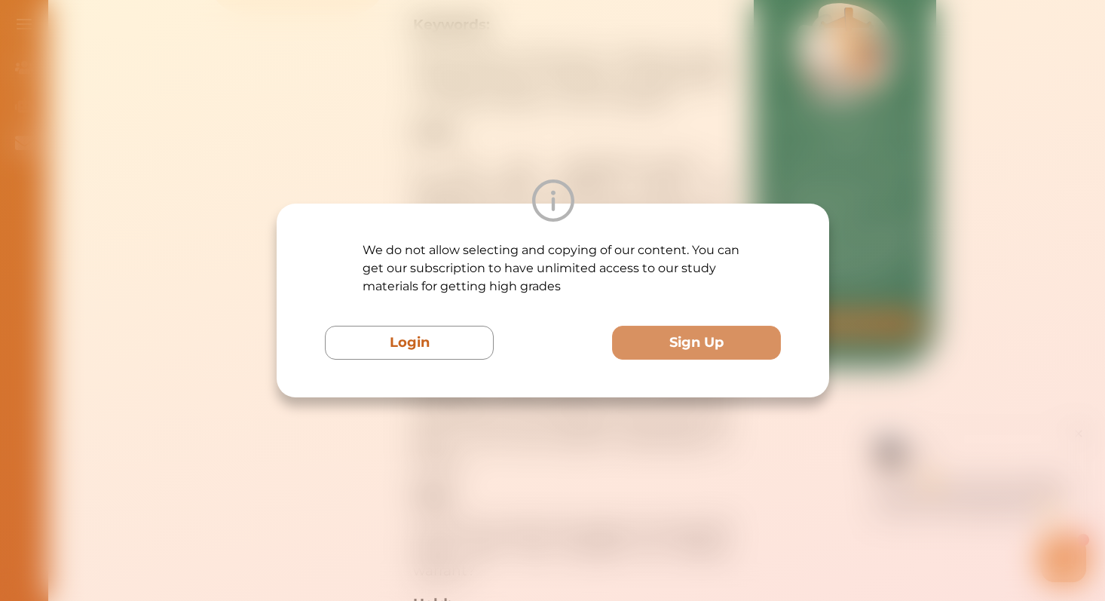 The width and height of the screenshot is (1105, 601). I want to click on button: Login, so click(409, 342).